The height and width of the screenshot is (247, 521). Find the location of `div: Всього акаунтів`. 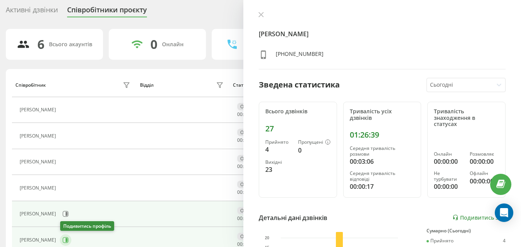

div: Всього акаунтів is located at coordinates (71, 44).